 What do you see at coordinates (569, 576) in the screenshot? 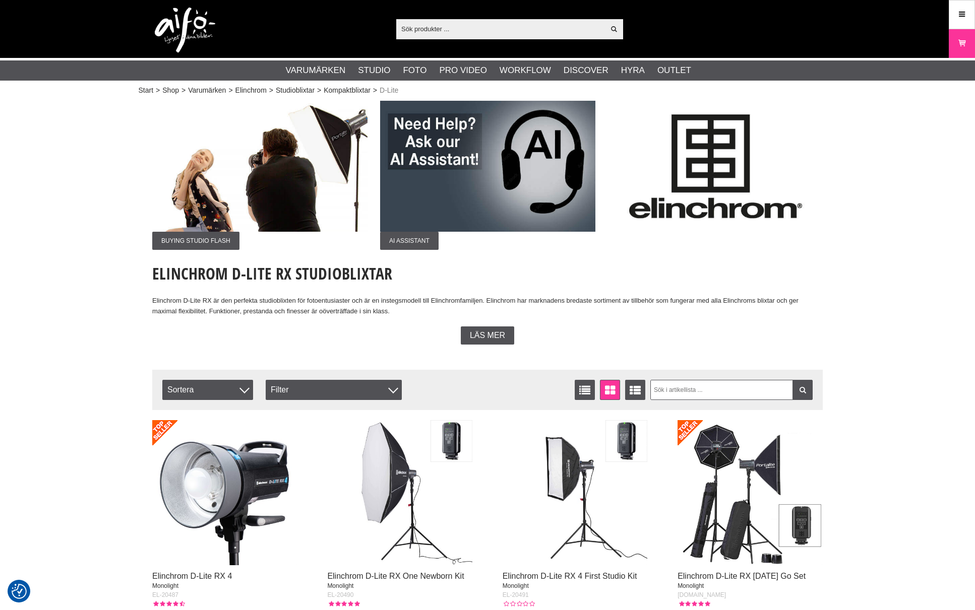
I see `a: Elinchrom D-Lite RX 4 First Studio Kit` at bounding box center [569, 576].